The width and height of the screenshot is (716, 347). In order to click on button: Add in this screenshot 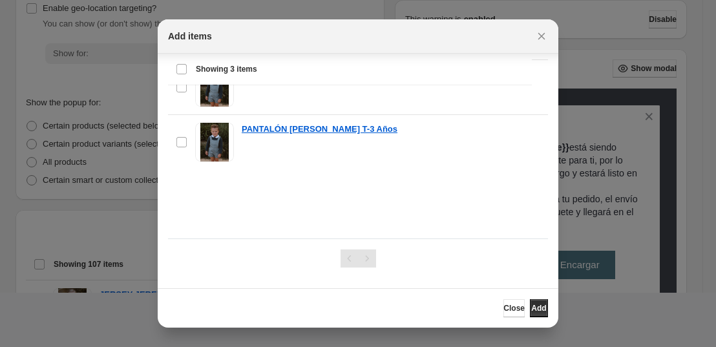, I will do `click(539, 308)`.